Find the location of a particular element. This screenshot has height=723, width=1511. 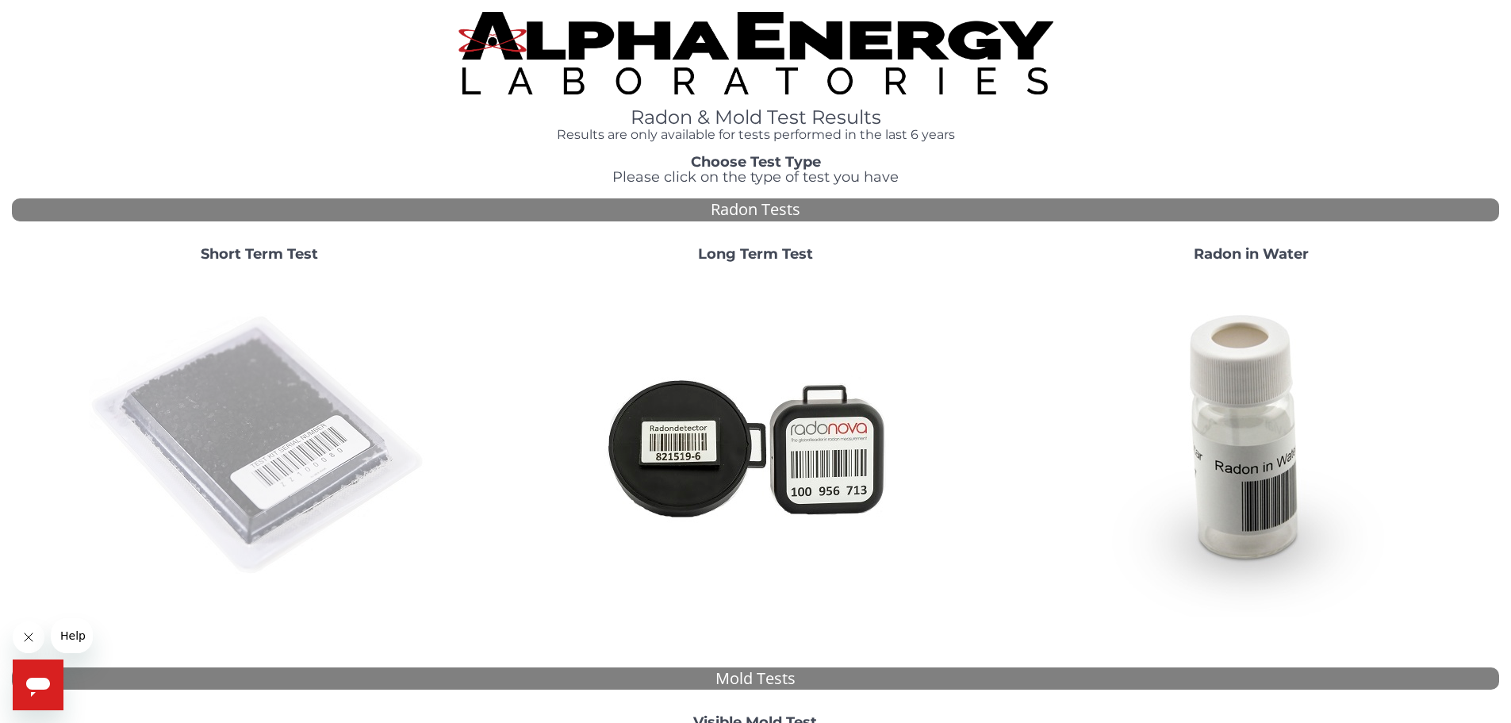

h4: Results are only available for tests performed in the last 6 years is located at coordinates (756, 135).